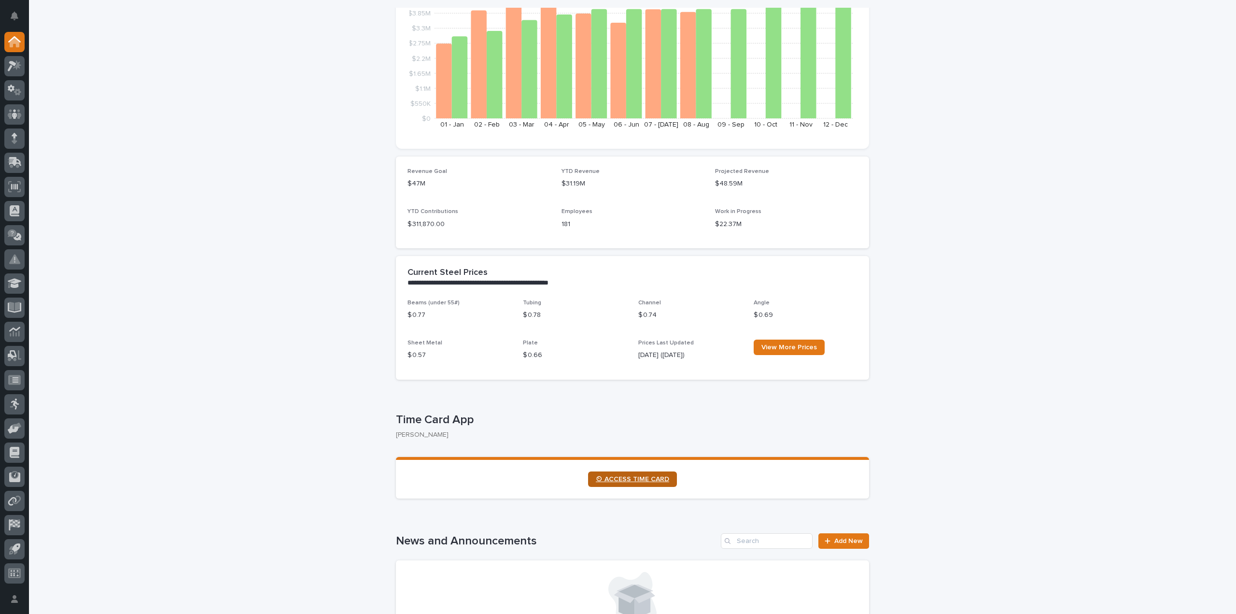 This screenshot has width=1236, height=614. Describe the element at coordinates (786, 224) in the screenshot. I see `p: $22.37M` at that location.